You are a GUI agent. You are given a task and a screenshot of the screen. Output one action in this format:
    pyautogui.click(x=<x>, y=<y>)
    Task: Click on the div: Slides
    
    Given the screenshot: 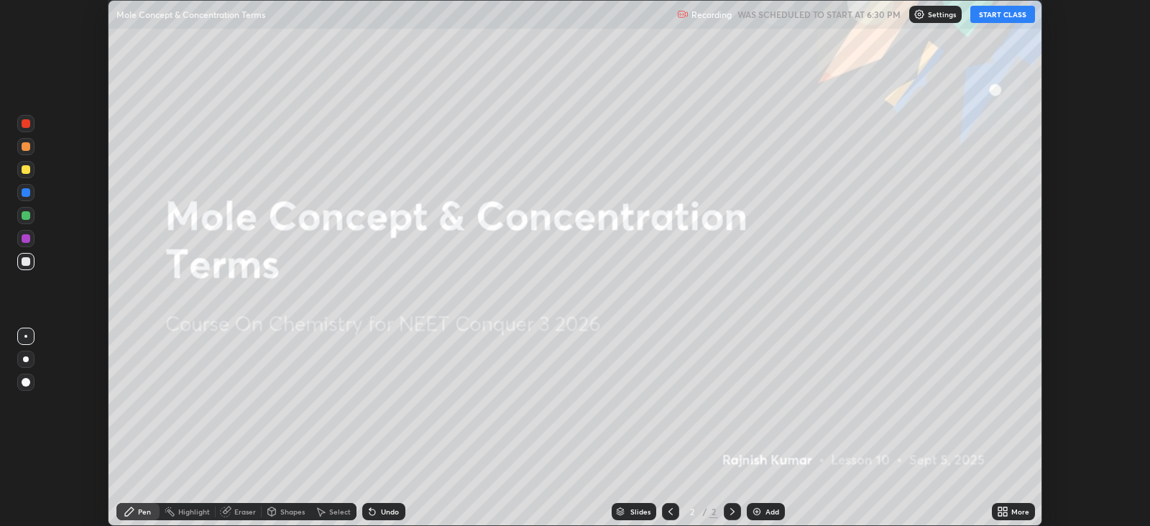 What is the action you would take?
    pyautogui.click(x=640, y=512)
    